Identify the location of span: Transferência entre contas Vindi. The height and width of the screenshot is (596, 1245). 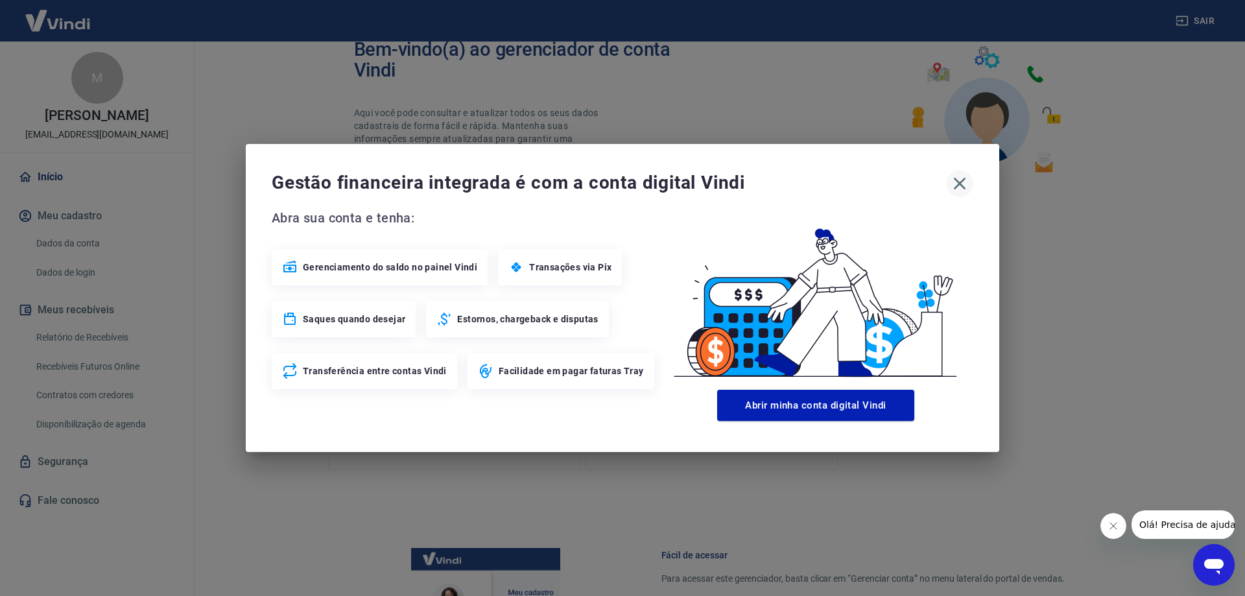
(375, 371).